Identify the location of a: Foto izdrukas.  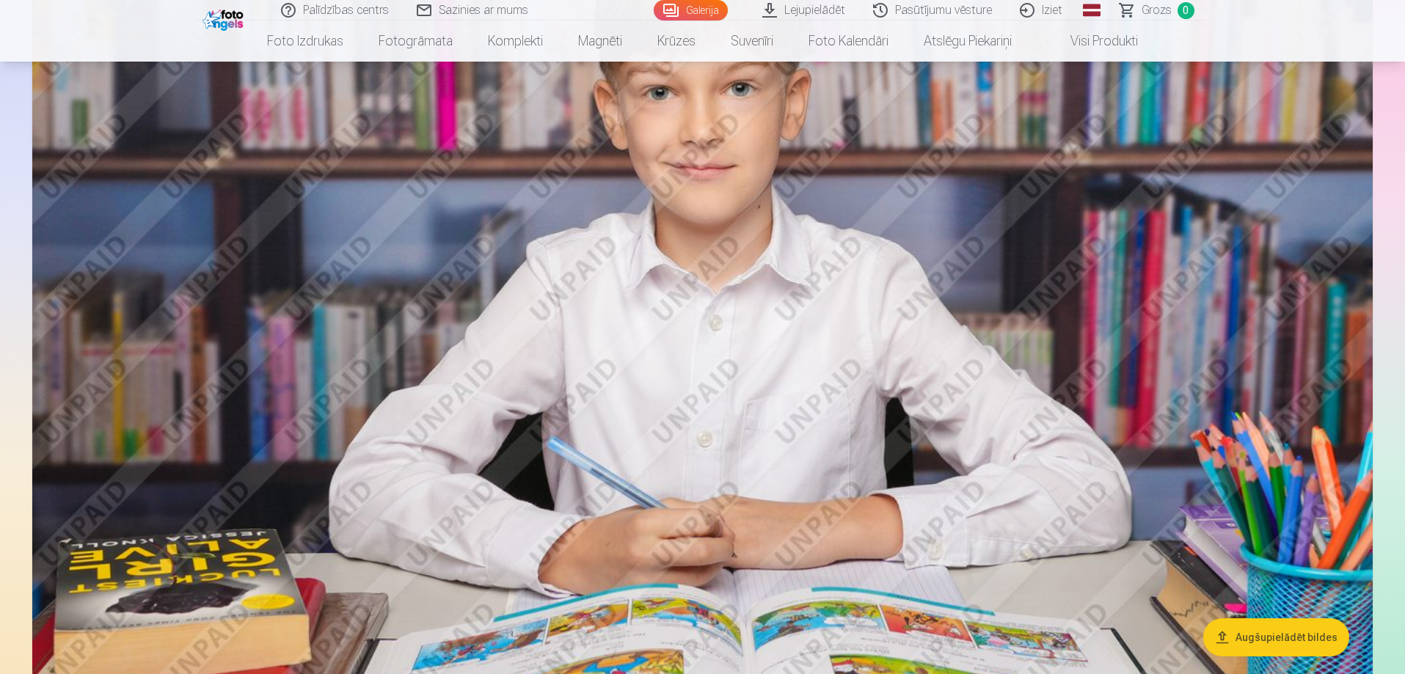
(305, 41).